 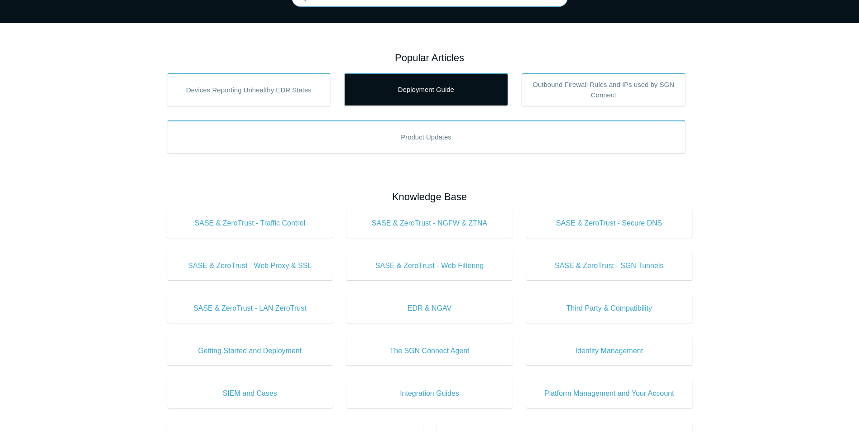 What do you see at coordinates (609, 393) in the screenshot?
I see `span: Platform Management and Your Account` at bounding box center [609, 393].